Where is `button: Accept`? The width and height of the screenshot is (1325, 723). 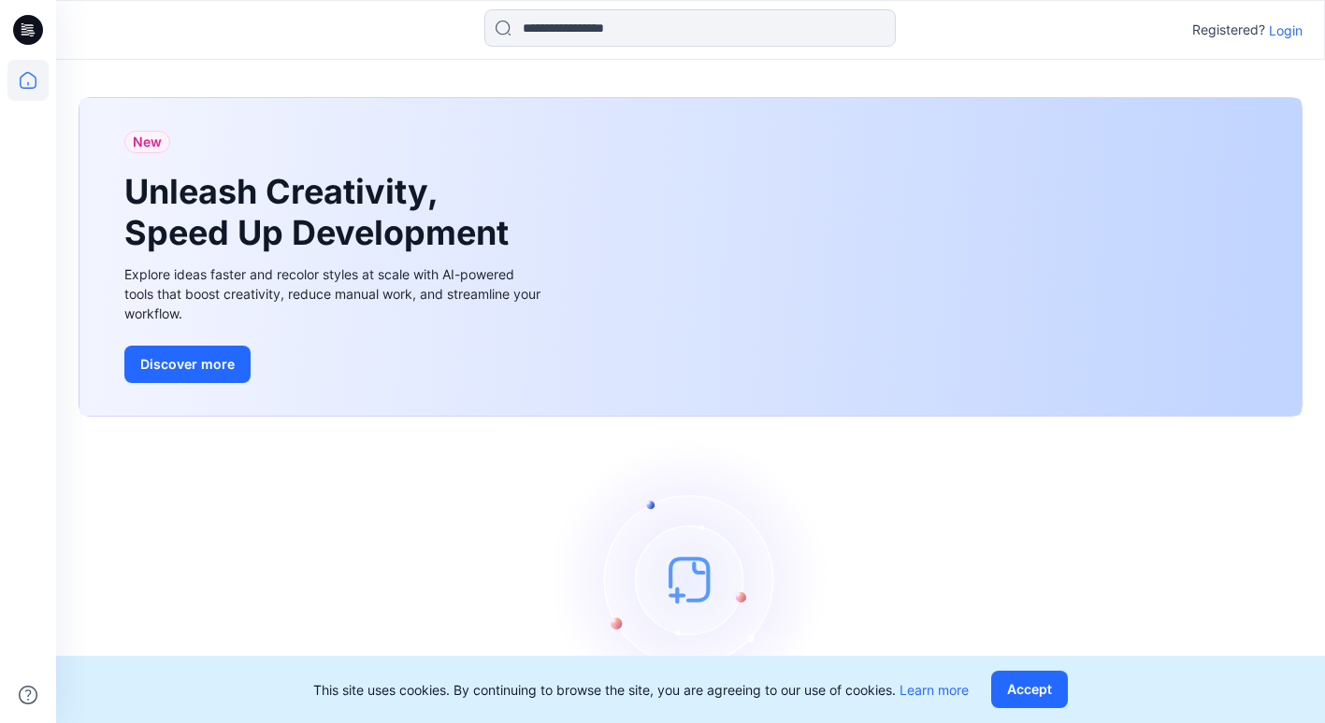 button: Accept is located at coordinates (1029, 690).